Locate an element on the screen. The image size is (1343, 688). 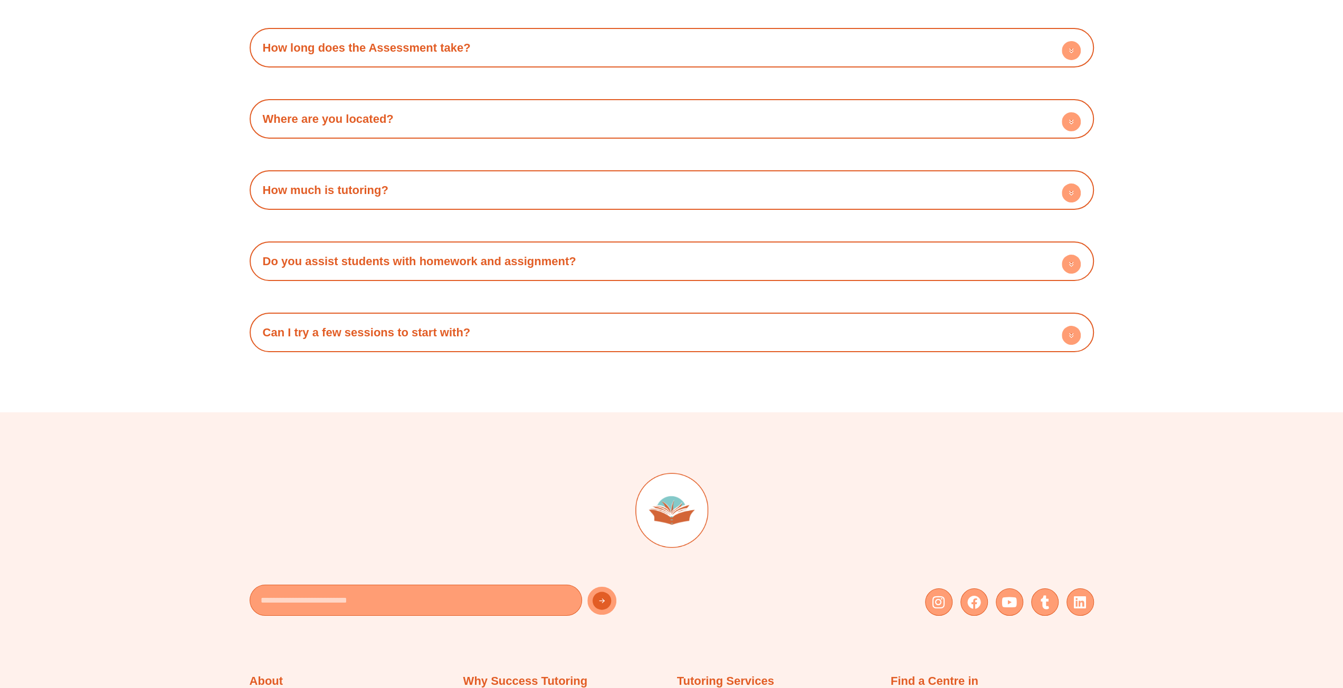
a: Can I try a few sessions to start with? is located at coordinates (367, 332).